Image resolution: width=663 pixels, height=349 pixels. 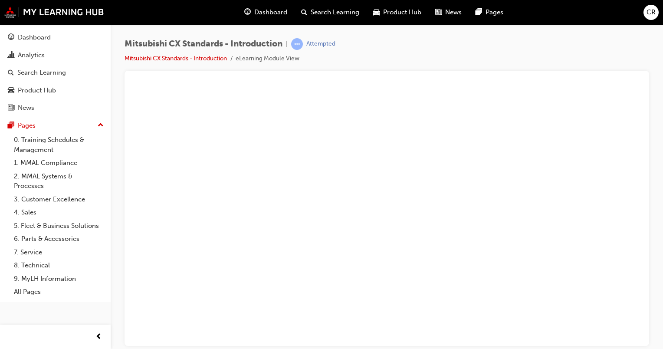 I want to click on span: CR, so click(x=651, y=12).